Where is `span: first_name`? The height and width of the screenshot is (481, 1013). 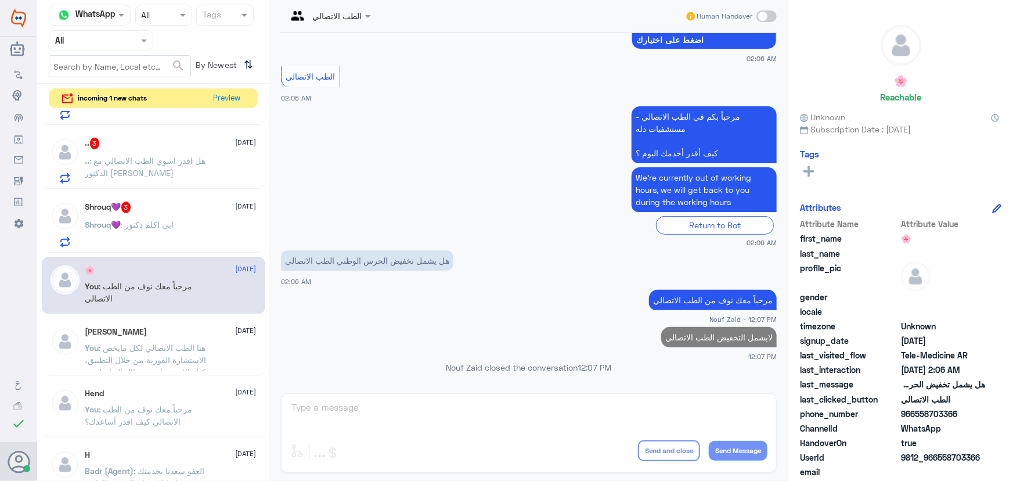 span: first_name is located at coordinates (850, 238).